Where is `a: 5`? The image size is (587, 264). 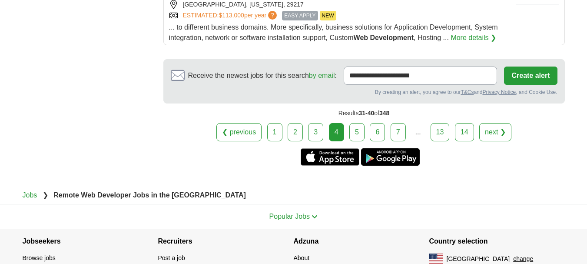
a: 5 is located at coordinates (357, 132).